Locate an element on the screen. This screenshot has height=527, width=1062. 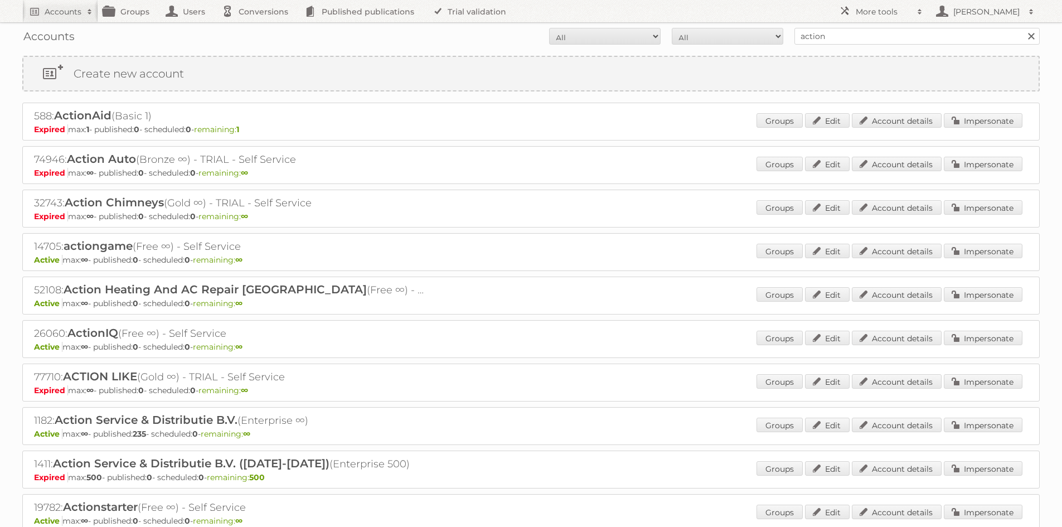
h2: 26060: (Free ∞) - Self Service is located at coordinates (229, 334).